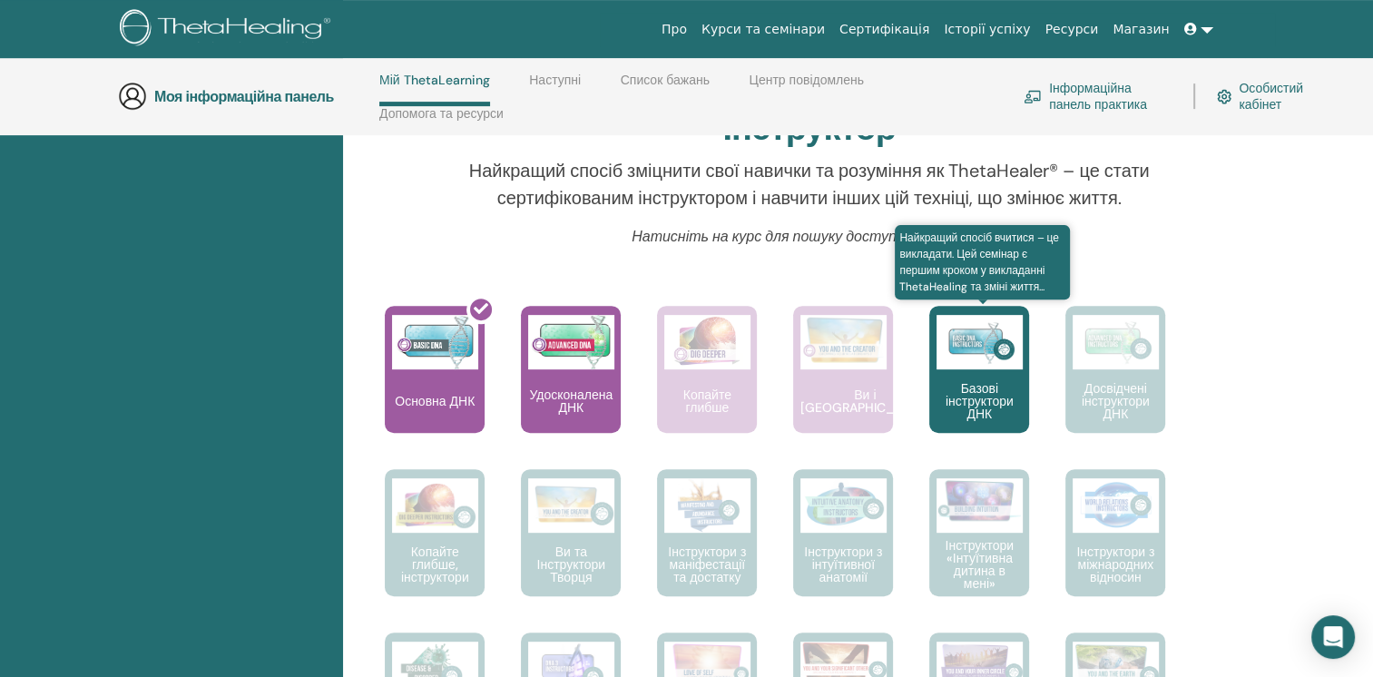  Describe the element at coordinates (132, 96) in the screenshot. I see `img: generic-user-icon.jpg` at that location.